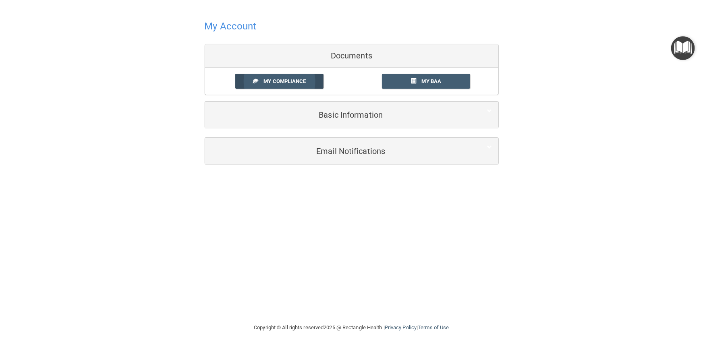 This screenshot has width=703, height=349. What do you see at coordinates (683, 48) in the screenshot?
I see `button: Open Resource Center` at bounding box center [683, 48].